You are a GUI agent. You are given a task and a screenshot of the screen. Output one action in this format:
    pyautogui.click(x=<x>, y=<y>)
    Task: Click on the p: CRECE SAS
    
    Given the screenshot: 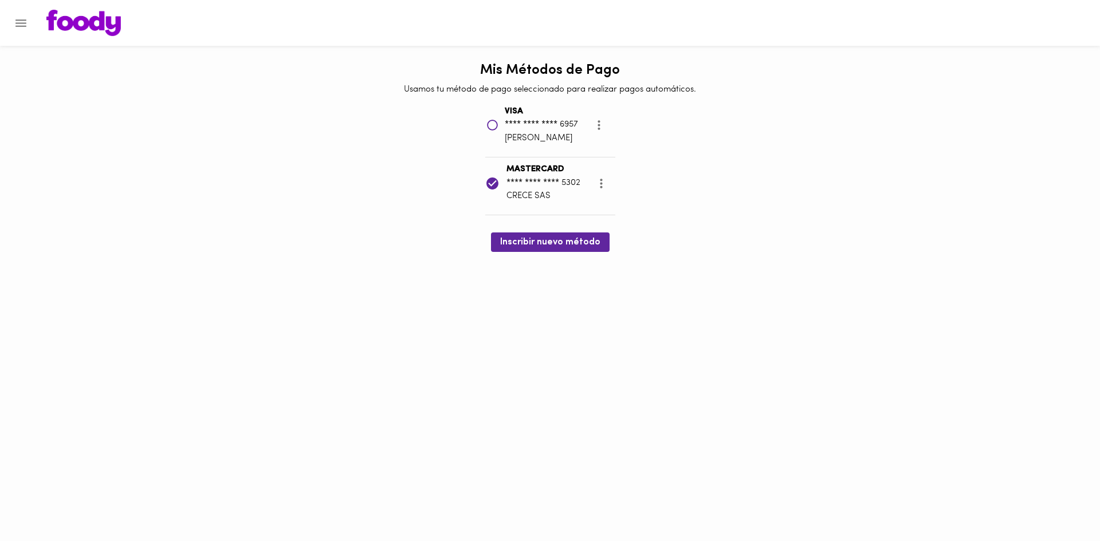 What is the action you would take?
    pyautogui.click(x=543, y=196)
    